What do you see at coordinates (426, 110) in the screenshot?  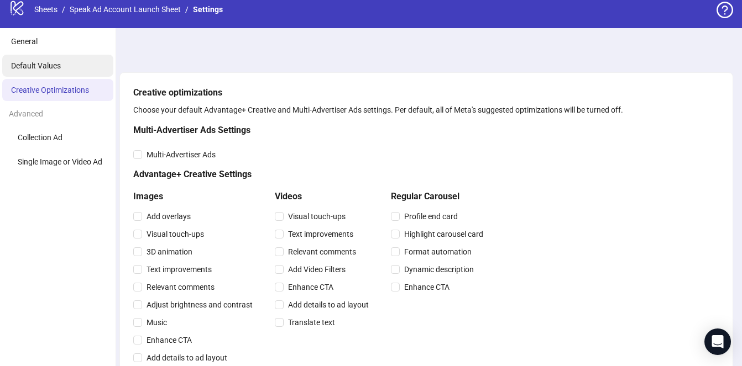 I see `div: Choose your default Advantage+ Creative and Multi-Advertiser Ads settings. Per default, all of Me...` at bounding box center [426, 110].